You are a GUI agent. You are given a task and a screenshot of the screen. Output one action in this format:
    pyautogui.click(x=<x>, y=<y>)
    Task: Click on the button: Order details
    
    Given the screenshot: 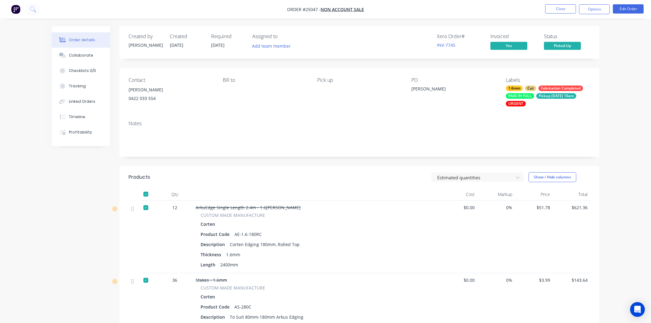 What is the action you would take?
    pyautogui.click(x=81, y=40)
    